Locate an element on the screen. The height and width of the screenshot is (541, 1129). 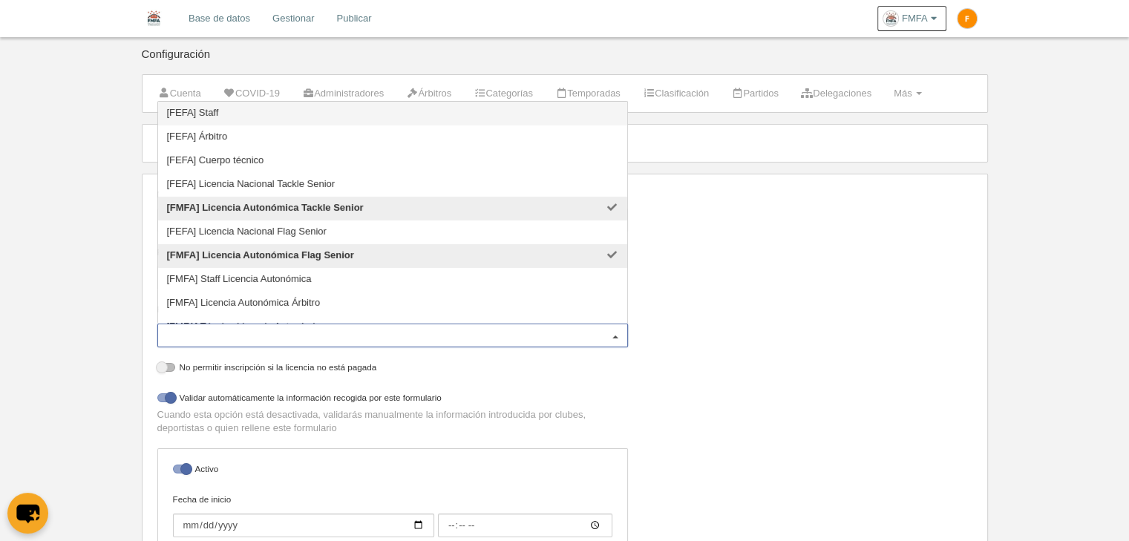
label: Fecha de inicio is located at coordinates (393, 515).